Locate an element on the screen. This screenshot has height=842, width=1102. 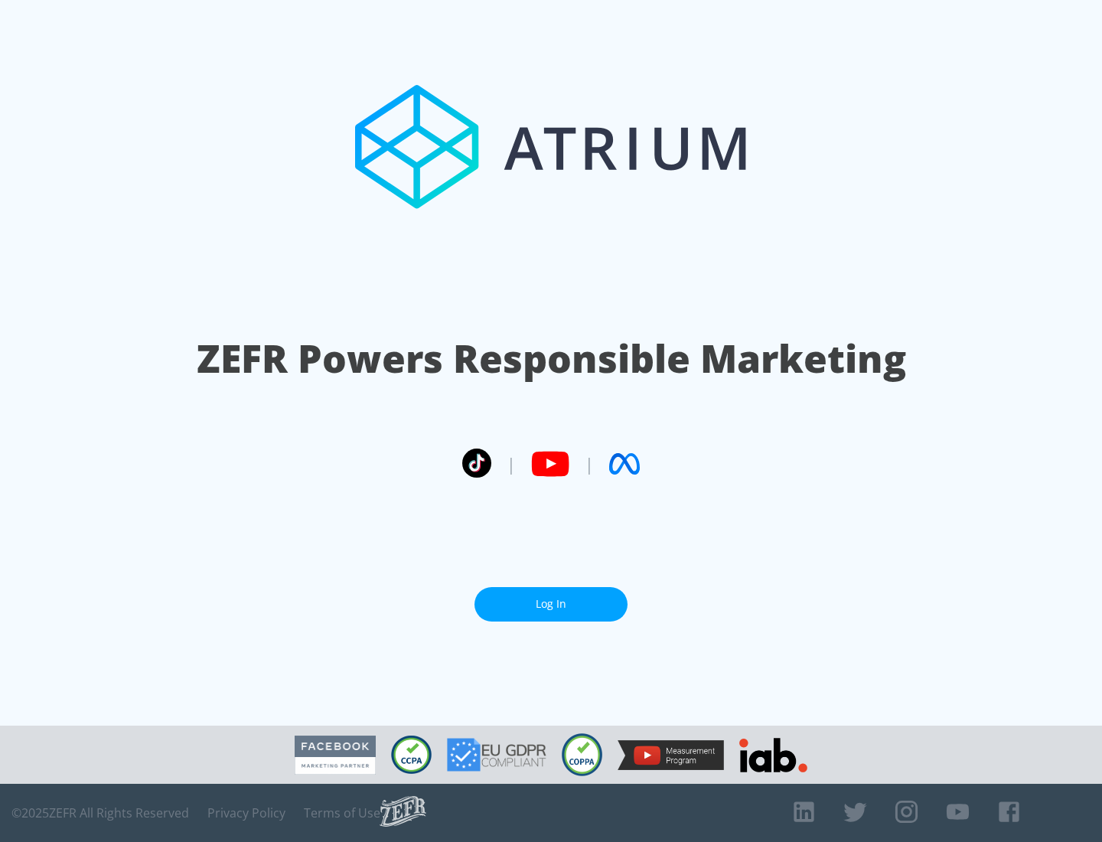
img: GDPR Compliant is located at coordinates (497, 754).